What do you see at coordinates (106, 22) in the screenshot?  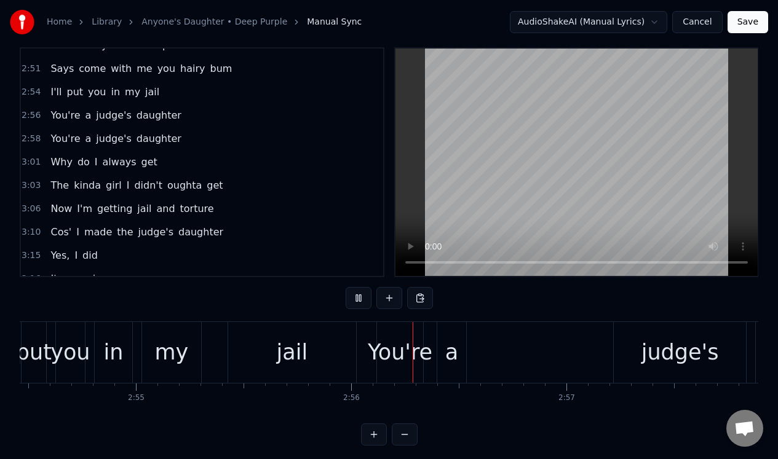 I see `a: Library` at bounding box center [106, 22].